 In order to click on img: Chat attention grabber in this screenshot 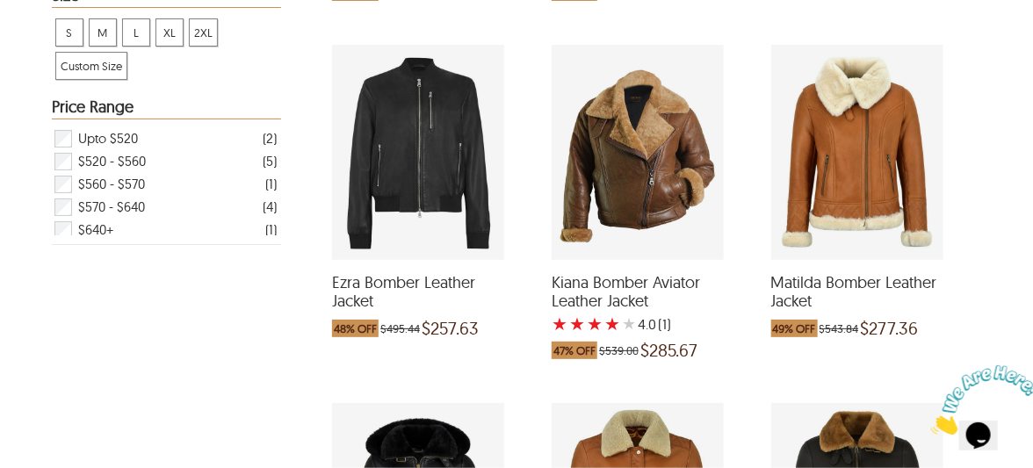, I will do `click(62, 41)`.